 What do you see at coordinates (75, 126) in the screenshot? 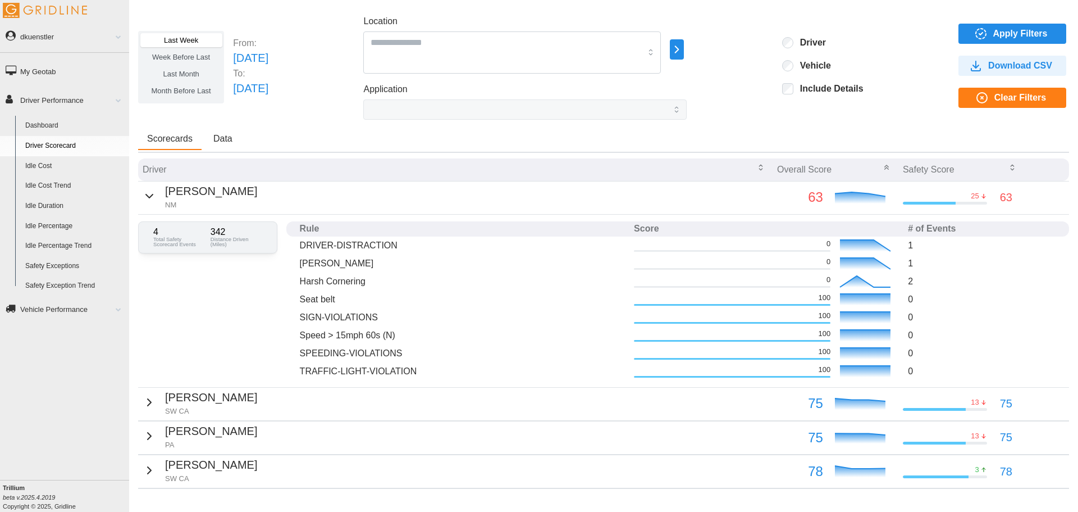
I see `a: Dashboard` at bounding box center [75, 126].